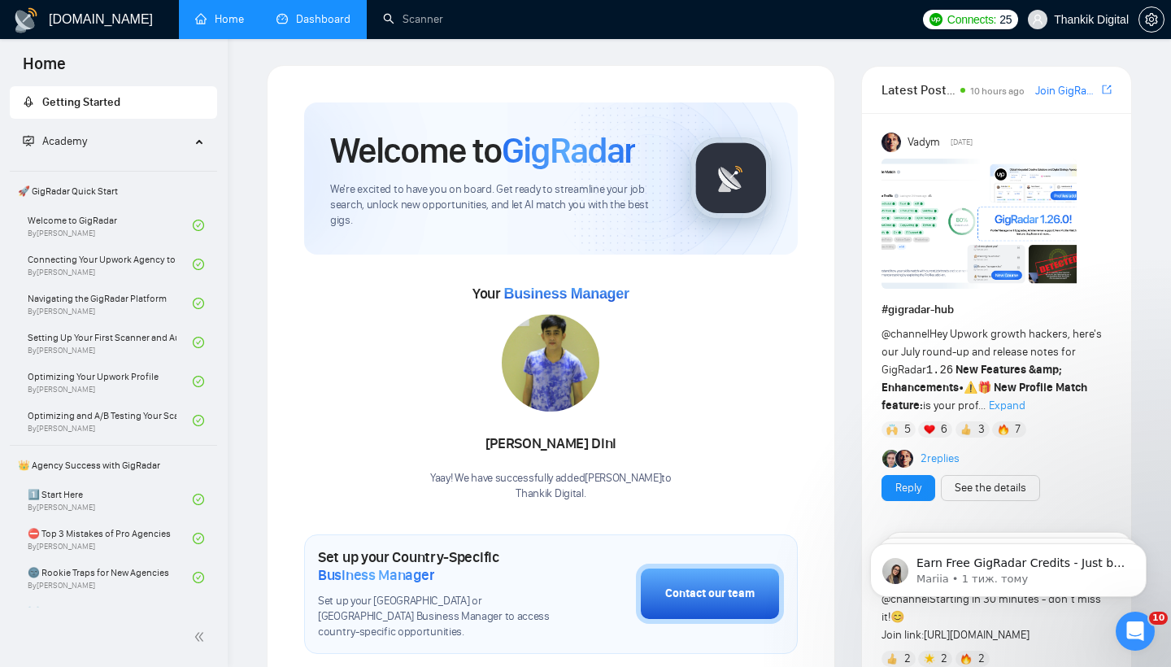 Image resolution: width=1171 pixels, height=667 pixels. Describe the element at coordinates (28, 102) in the screenshot. I see `span: rocket` at that location.